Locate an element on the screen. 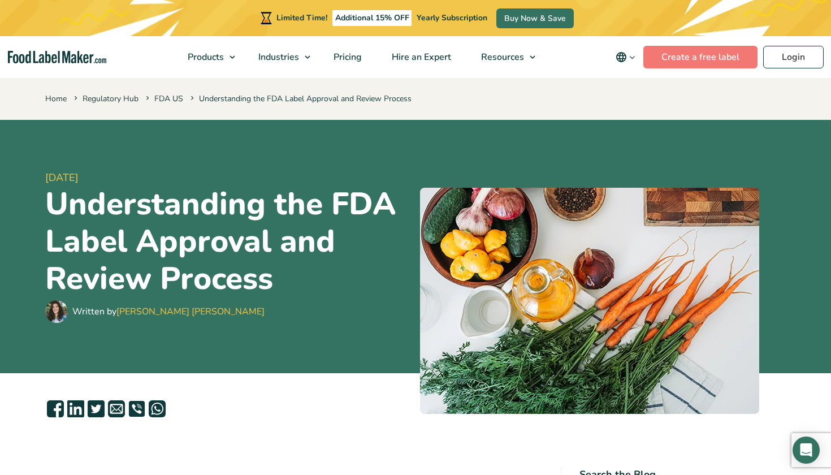  span: Additional 15% OFF is located at coordinates (372, 18).